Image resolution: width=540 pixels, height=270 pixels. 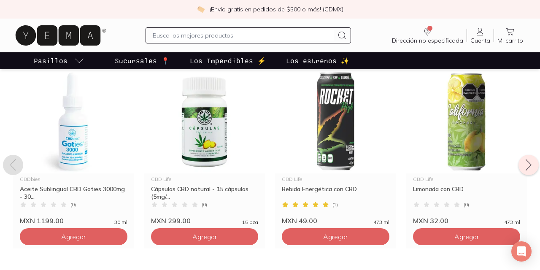 I want to click on a: Sucursales 📍, so click(x=142, y=61).